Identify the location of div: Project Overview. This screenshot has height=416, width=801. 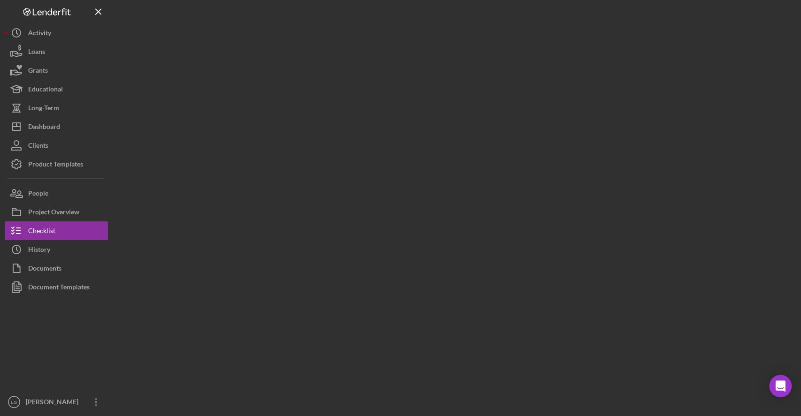
(53, 213).